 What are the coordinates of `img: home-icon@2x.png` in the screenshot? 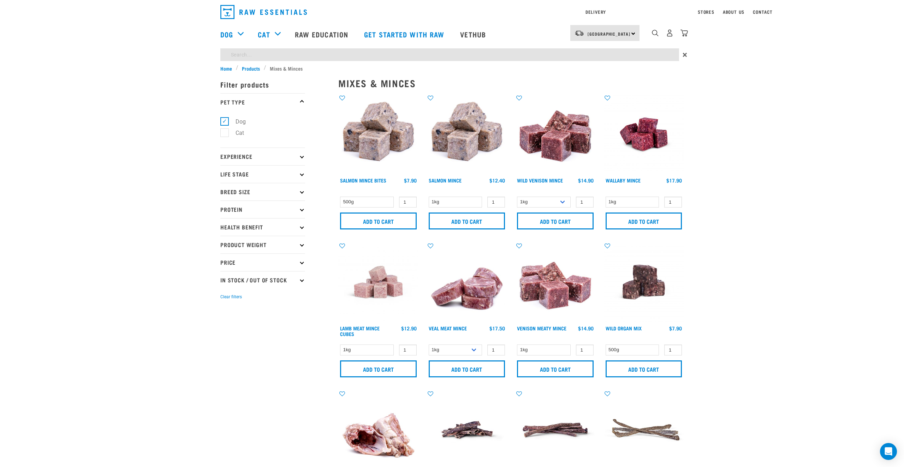 It's located at (684, 33).